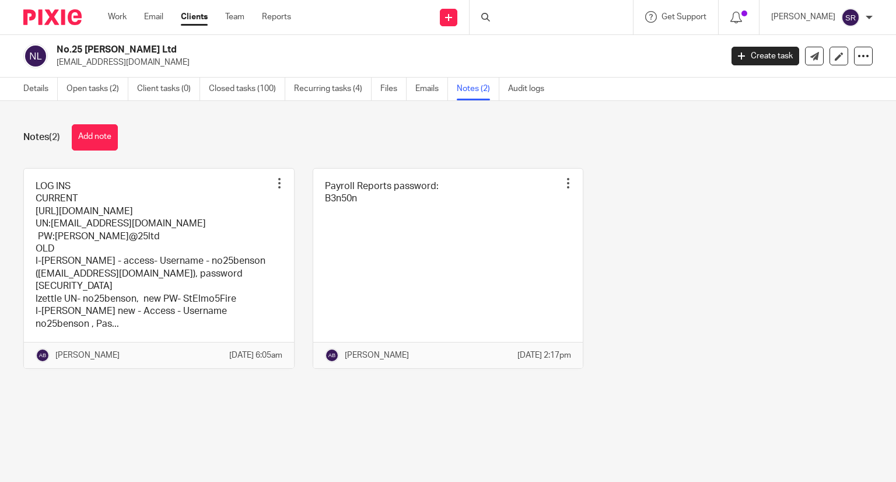 Image resolution: width=896 pixels, height=482 pixels. What do you see at coordinates (94, 137) in the screenshot?
I see `button: Add note` at bounding box center [94, 137].